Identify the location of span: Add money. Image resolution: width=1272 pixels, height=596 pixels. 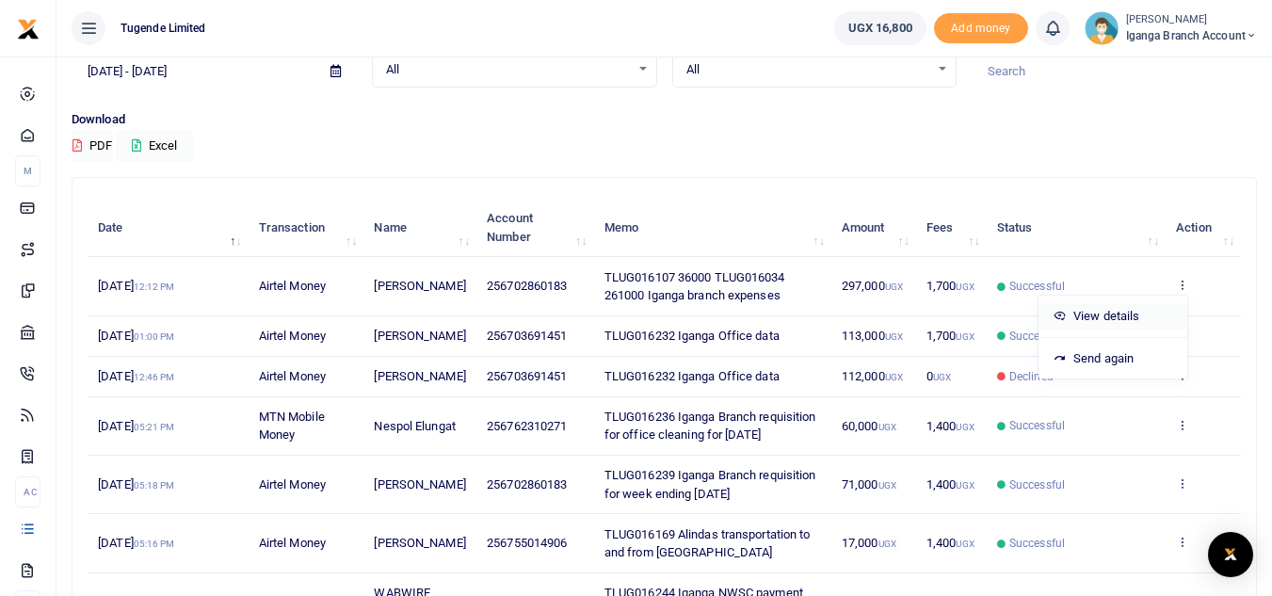
(981, 28).